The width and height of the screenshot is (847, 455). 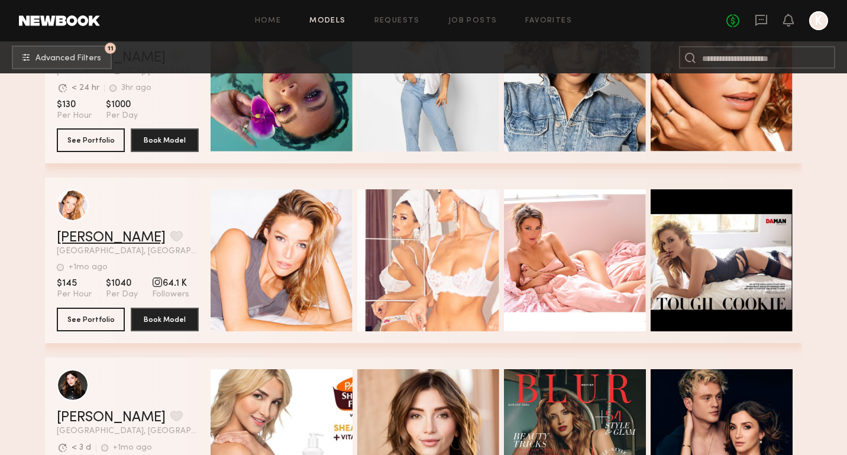 I want to click on span: Followers, so click(x=170, y=294).